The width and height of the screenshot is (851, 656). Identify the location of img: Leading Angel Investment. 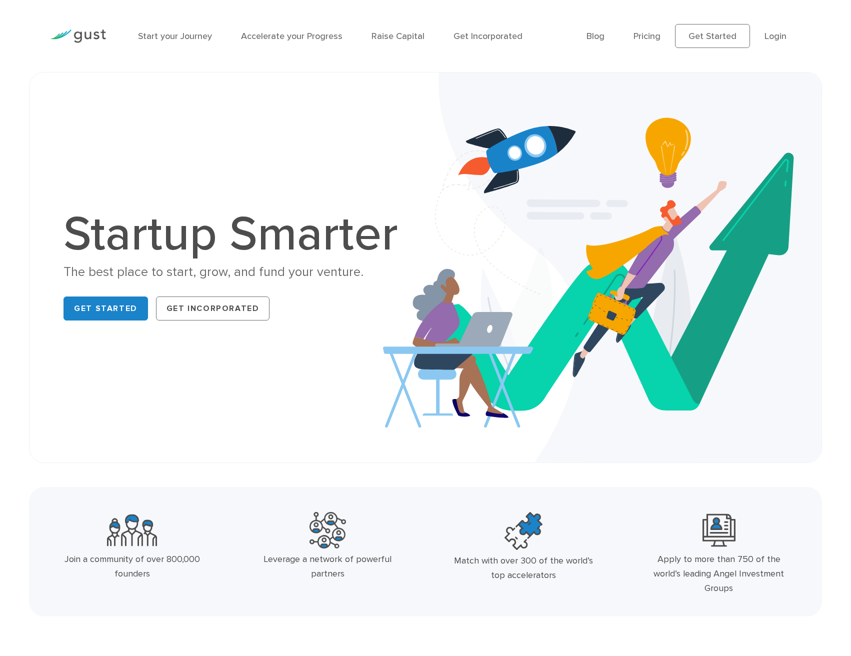
(719, 530).